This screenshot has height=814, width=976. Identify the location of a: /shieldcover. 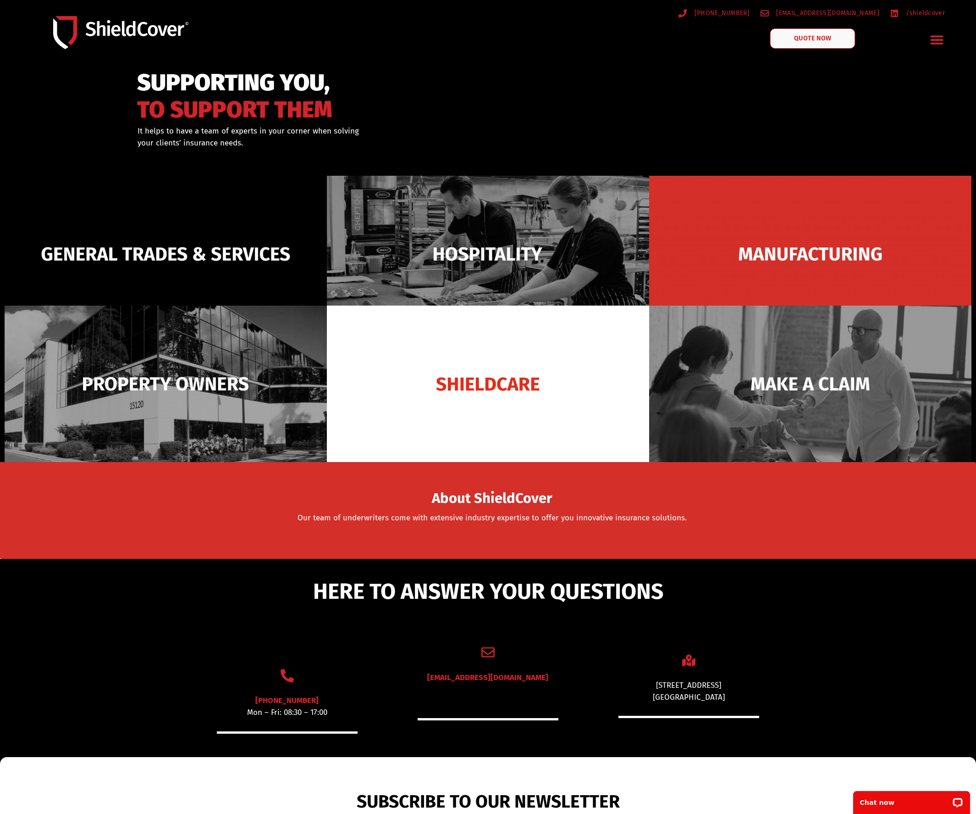
(918, 13).